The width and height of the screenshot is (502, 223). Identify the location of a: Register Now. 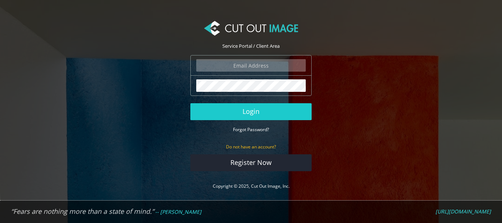
(251, 163).